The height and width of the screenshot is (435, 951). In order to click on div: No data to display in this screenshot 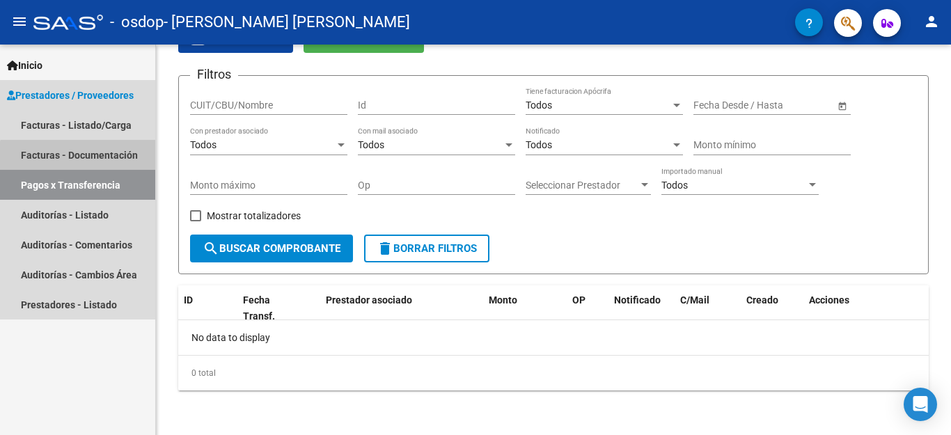, I will do `click(554, 338)`.